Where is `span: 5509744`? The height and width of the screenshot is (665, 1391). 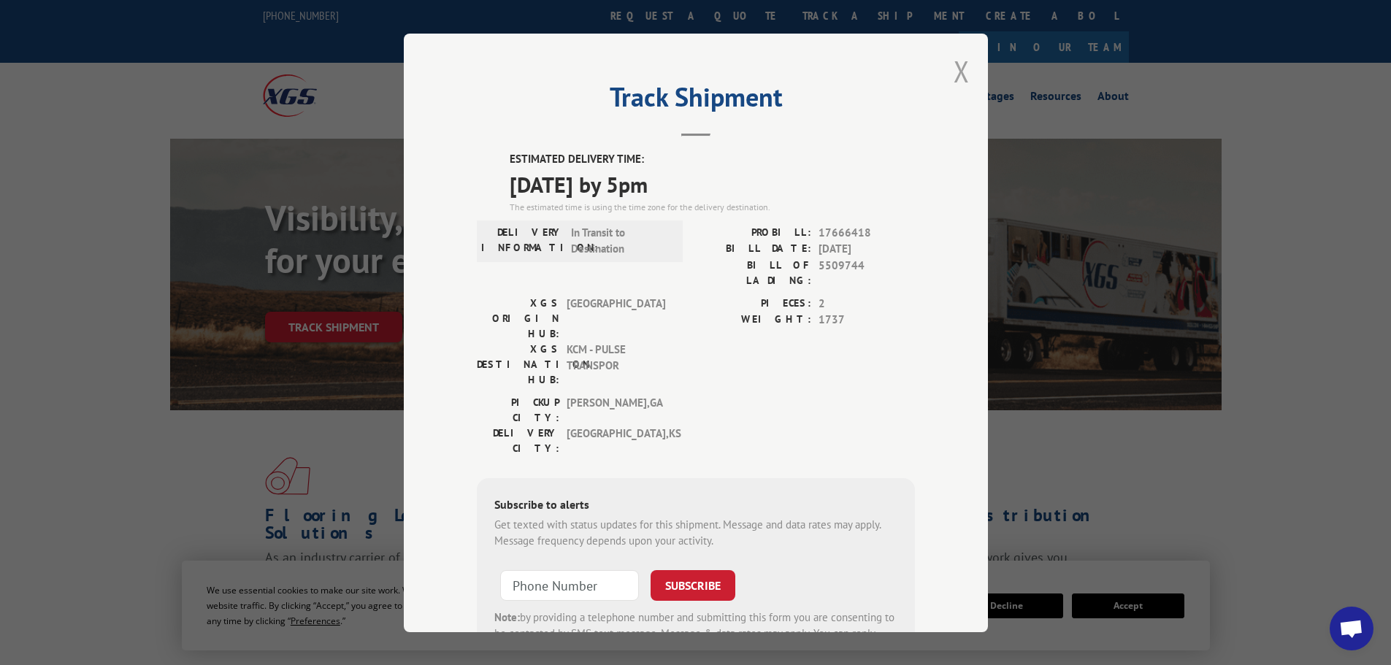 span: 5509744 is located at coordinates (867, 272).